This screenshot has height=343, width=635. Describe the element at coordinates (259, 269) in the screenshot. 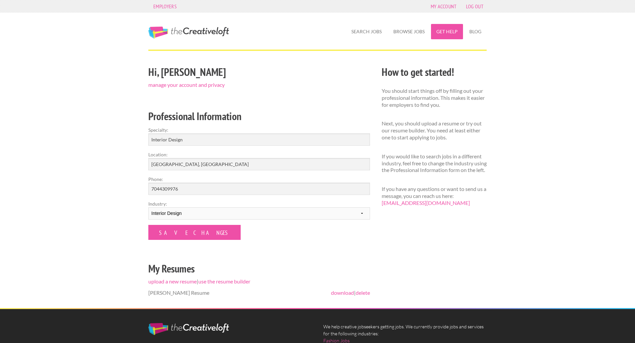

I see `h2: My Resumes` at that location.